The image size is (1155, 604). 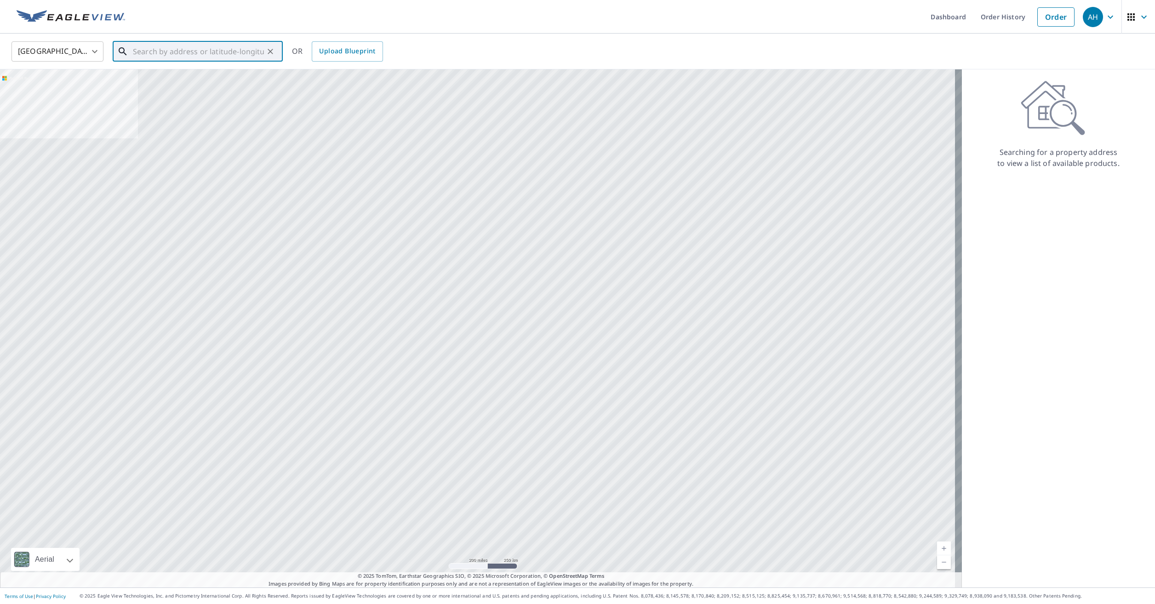 I want to click on p: © 2025 Eagle View Technologies, Inc. and Pictometry International Corp. All Rights Reserved. Repo..., so click(x=615, y=596).